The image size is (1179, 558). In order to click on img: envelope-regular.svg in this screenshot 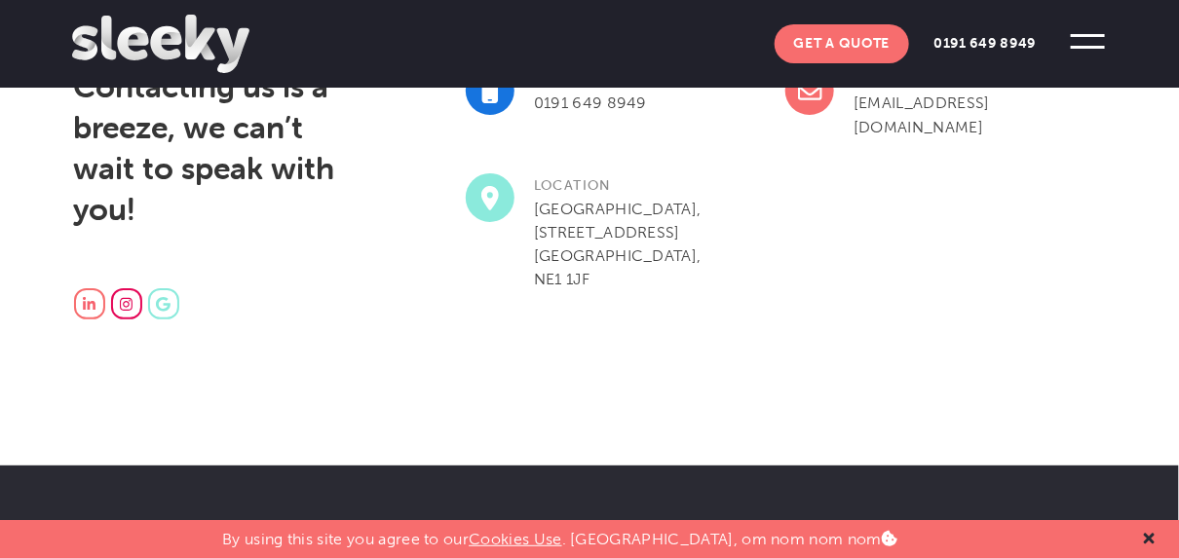, I will do `click(809, 91)`.